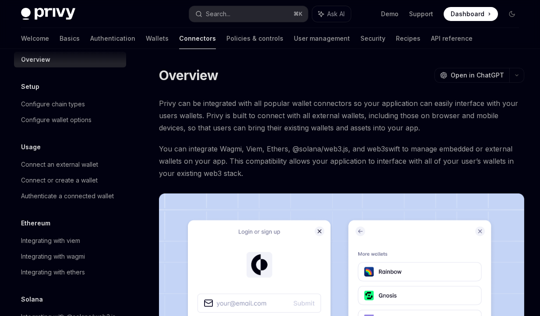 This screenshot has width=540, height=316. What do you see at coordinates (70, 273) in the screenshot?
I see `a: Integrating with ethers` at bounding box center [70, 273].